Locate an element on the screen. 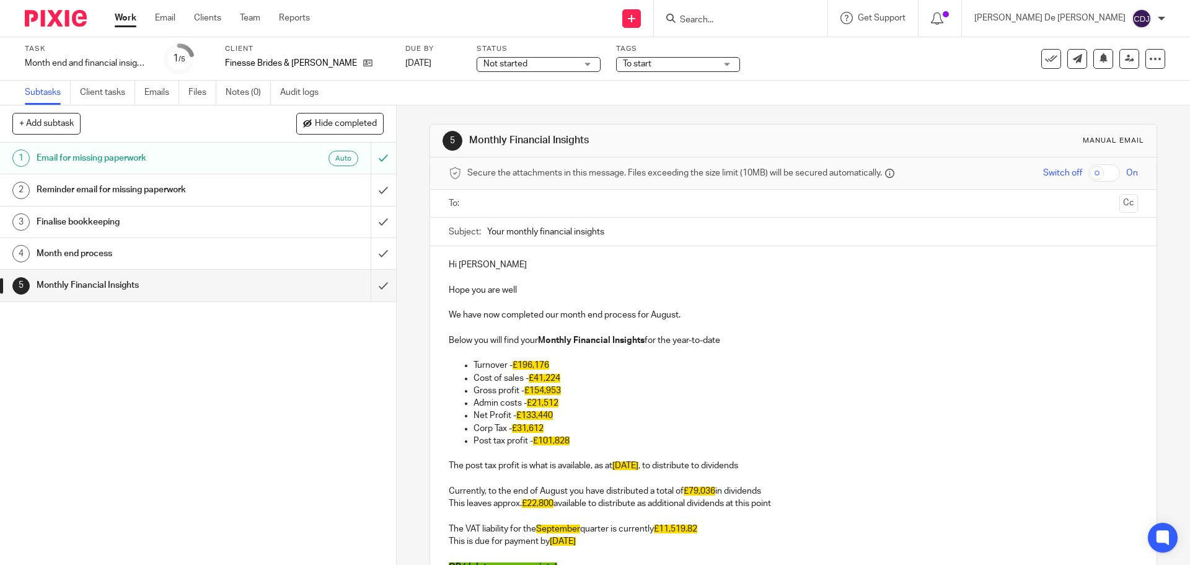 The width and height of the screenshot is (1190, 565). button: Hide completed is located at coordinates (340, 123).